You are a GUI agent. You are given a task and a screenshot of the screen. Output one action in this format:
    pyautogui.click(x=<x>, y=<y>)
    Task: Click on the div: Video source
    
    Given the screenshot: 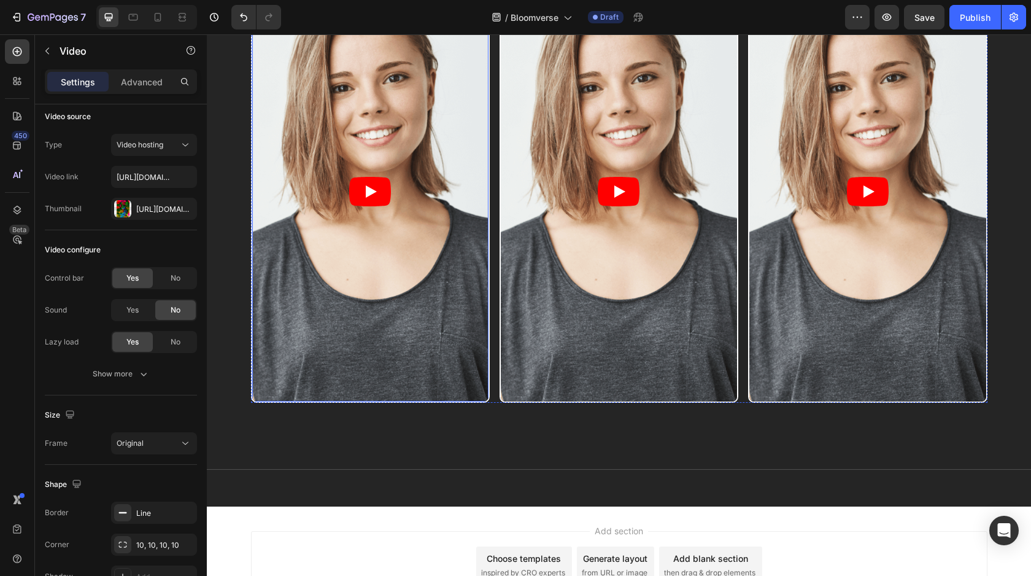 What is the action you would take?
    pyautogui.click(x=67, y=117)
    